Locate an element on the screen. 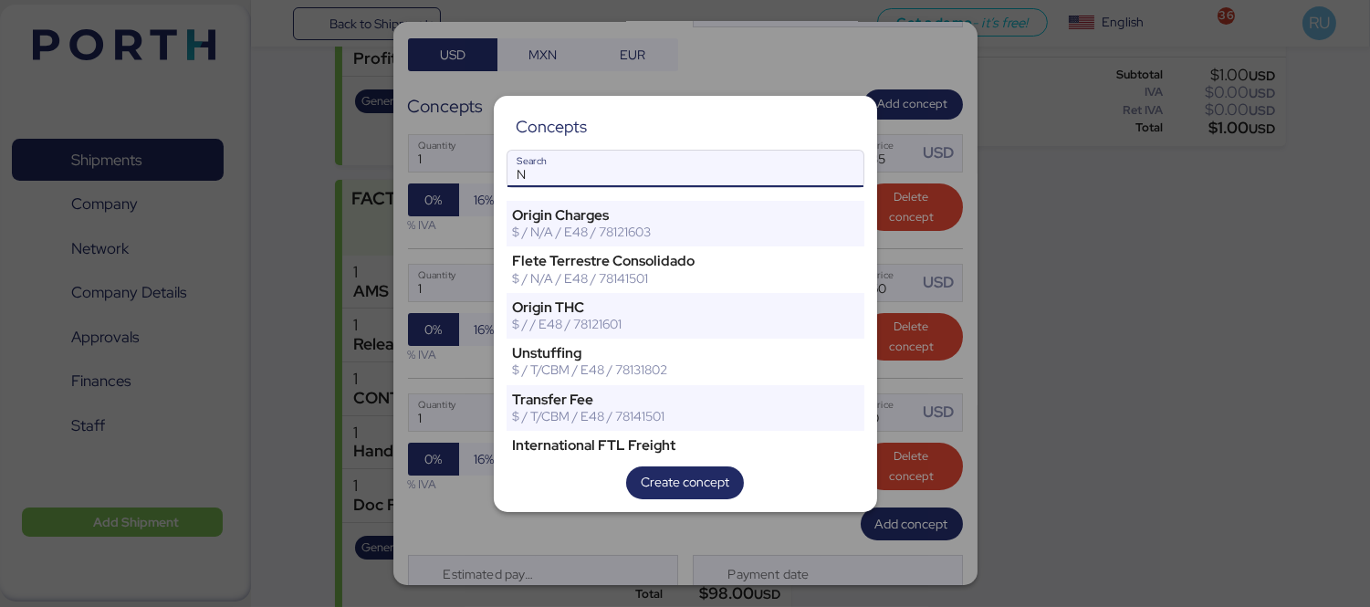 This screenshot has height=607, width=1370. div: Origin THC is located at coordinates (655, 308).